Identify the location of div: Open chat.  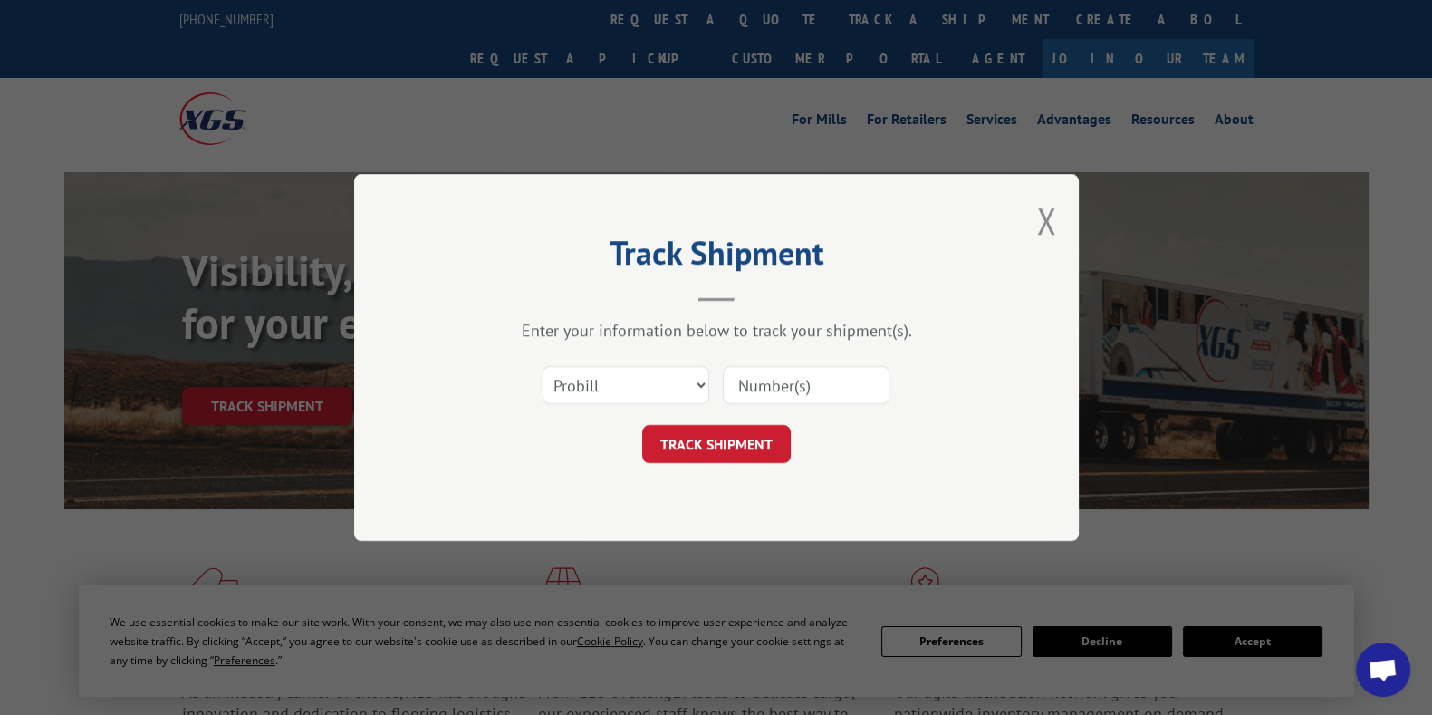
(1383, 669).